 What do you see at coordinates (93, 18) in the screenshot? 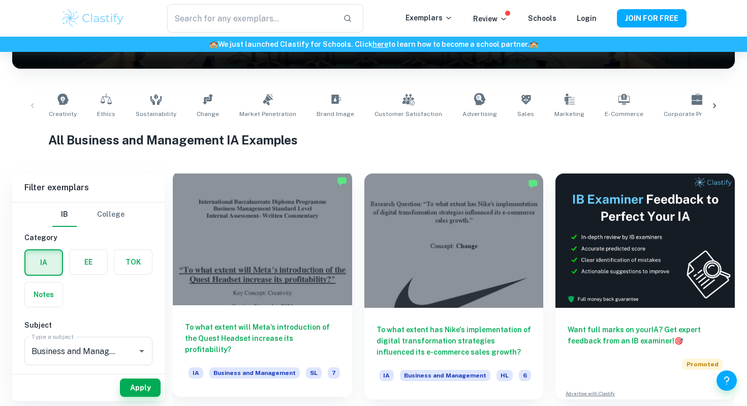
I see `img: Clastify logo` at bounding box center [93, 18].